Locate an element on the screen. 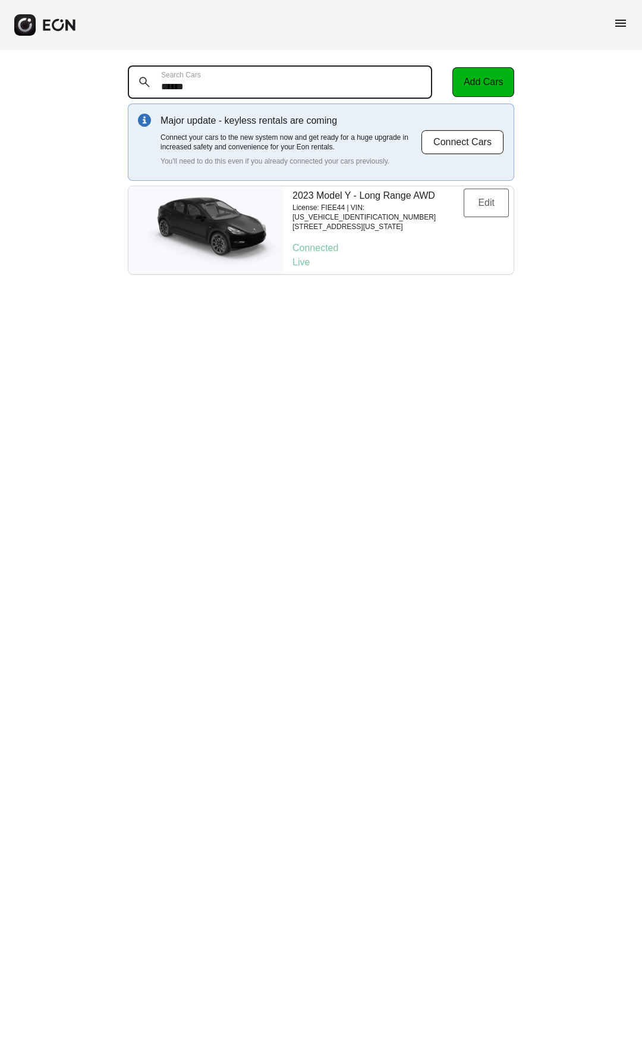 This screenshot has width=642, height=1062. label: Search Cars is located at coordinates (181, 75).